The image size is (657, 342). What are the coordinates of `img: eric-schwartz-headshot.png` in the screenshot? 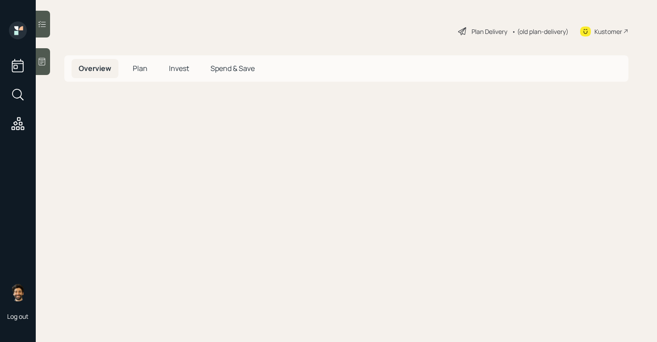 It's located at (18, 293).